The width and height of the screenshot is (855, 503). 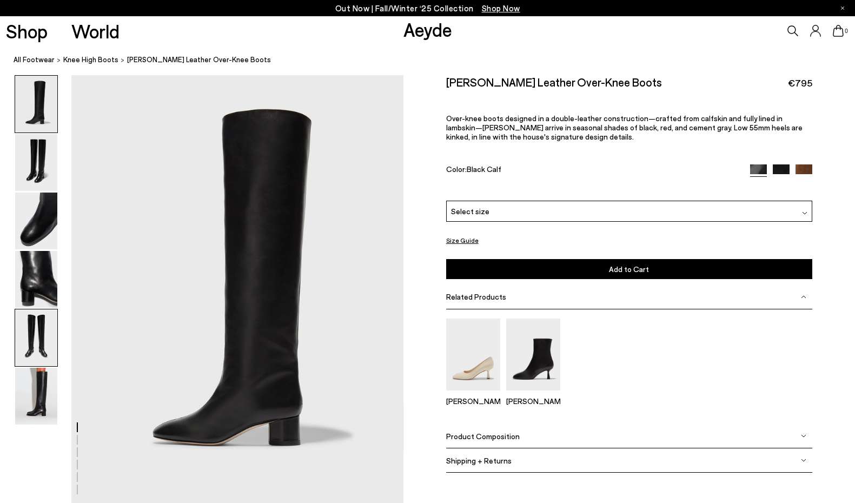 What do you see at coordinates (36, 396) in the screenshot?
I see `img: Willa Leather Over-Knee Boots - Image 6` at bounding box center [36, 396].